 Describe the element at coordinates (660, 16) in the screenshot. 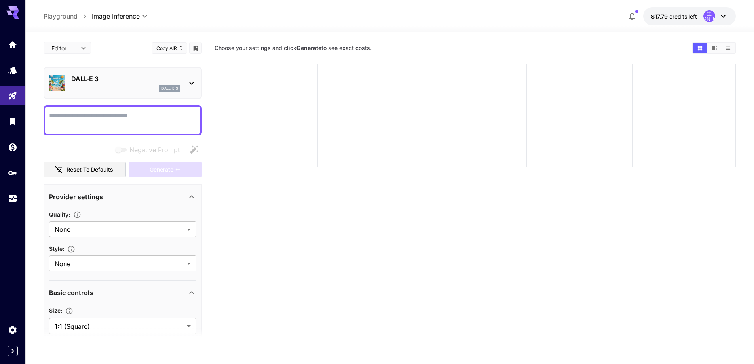

I see `span: $17.79` at that location.